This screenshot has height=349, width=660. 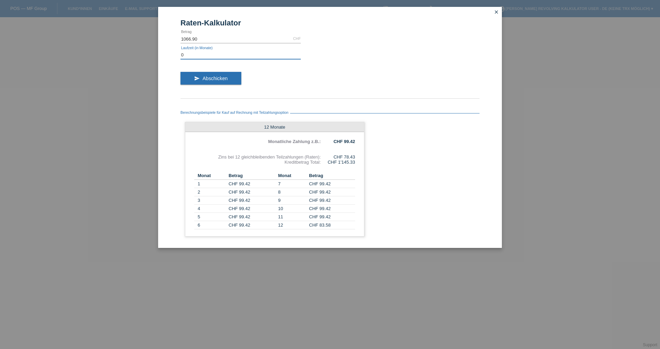 I want to click on h1: Raten-Kalkulator, so click(x=330, y=23).